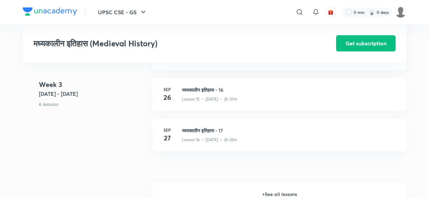 Image resolution: width=429 pixels, height=198 pixels. What do you see at coordinates (93, 84) in the screenshot?
I see `h4: Week 3` at bounding box center [93, 84].